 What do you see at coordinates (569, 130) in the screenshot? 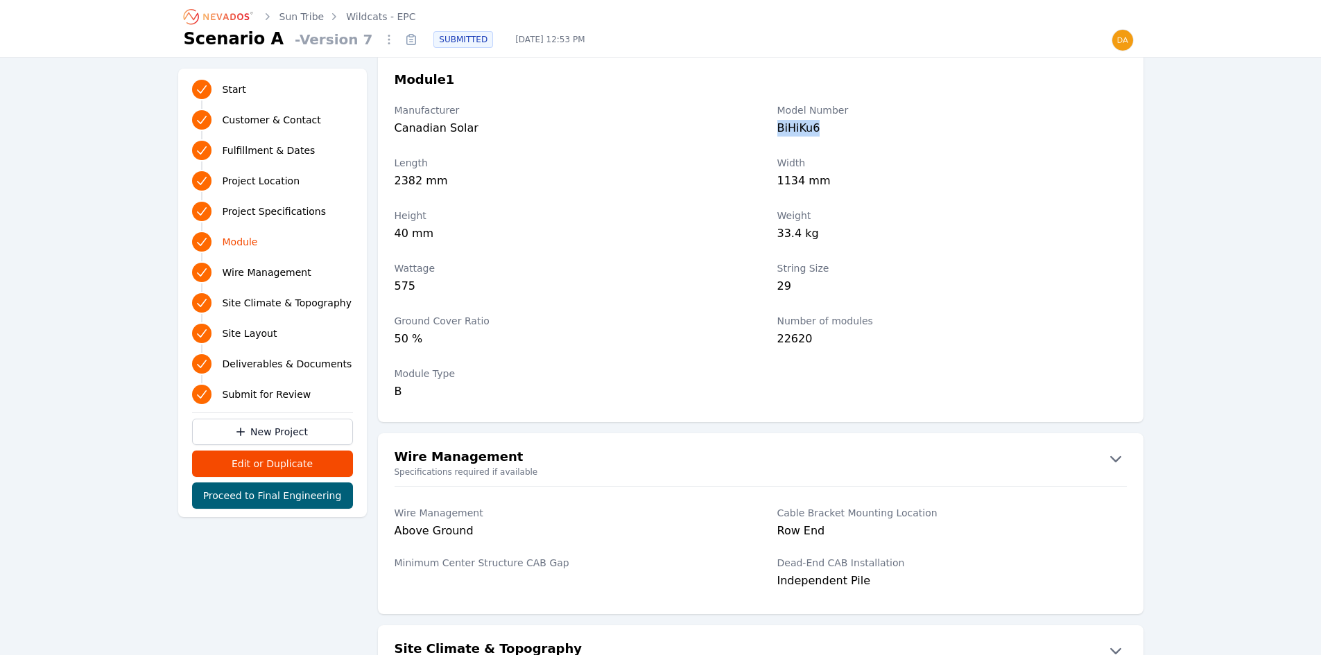
I see `div: Canadian Solar` at bounding box center [569, 130].